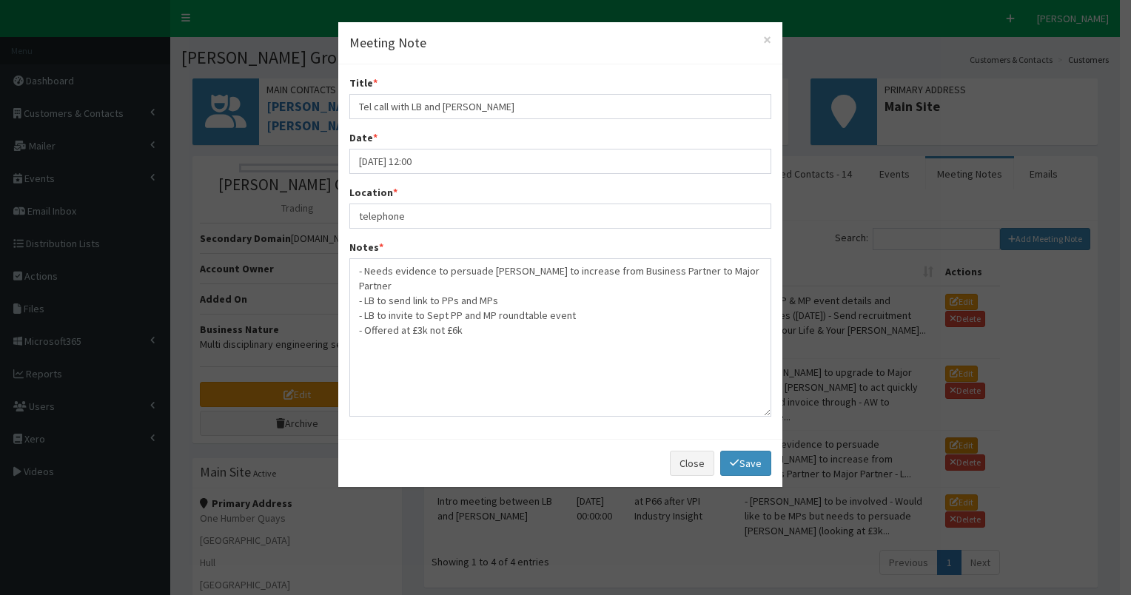 Image resolution: width=1131 pixels, height=595 pixels. Describe the element at coordinates (560, 43) in the screenshot. I see `h4: Meeting Note` at that location.